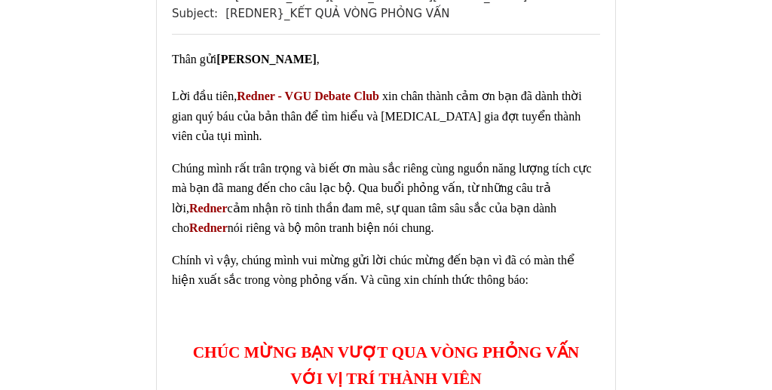 The width and height of the screenshot is (772, 390). Describe the element at coordinates (383, 188) in the screenshot. I see `span: Chúng mình rất trân trọng và biết ơn màu sắc riêng cùng nguồn năng lượng tích cực mà bạn đã mang ...` at that location.